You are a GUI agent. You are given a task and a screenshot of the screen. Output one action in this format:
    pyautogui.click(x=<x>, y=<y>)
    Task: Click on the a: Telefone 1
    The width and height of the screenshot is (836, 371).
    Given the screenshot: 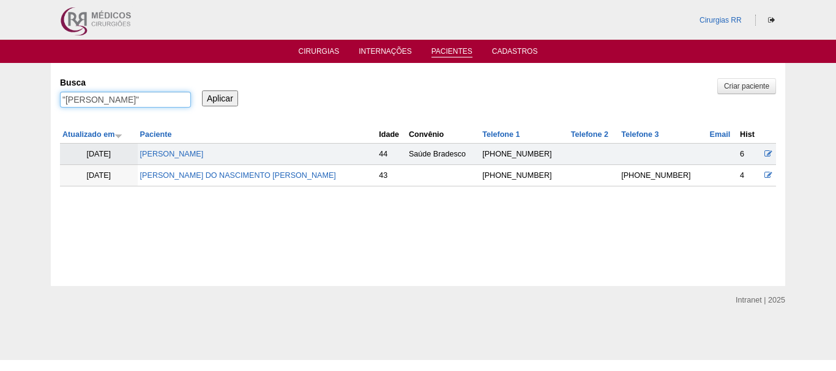 What is the action you would take?
    pyautogui.click(x=500, y=135)
    